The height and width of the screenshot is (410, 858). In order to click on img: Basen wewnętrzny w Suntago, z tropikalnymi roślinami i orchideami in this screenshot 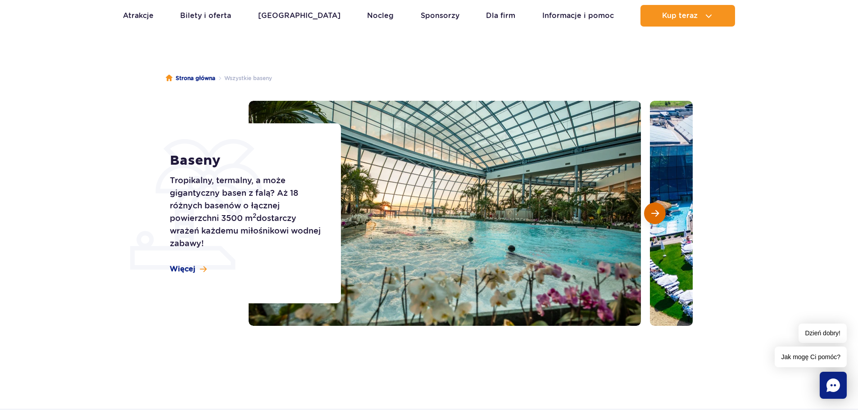, I will do `click(445, 213)`.